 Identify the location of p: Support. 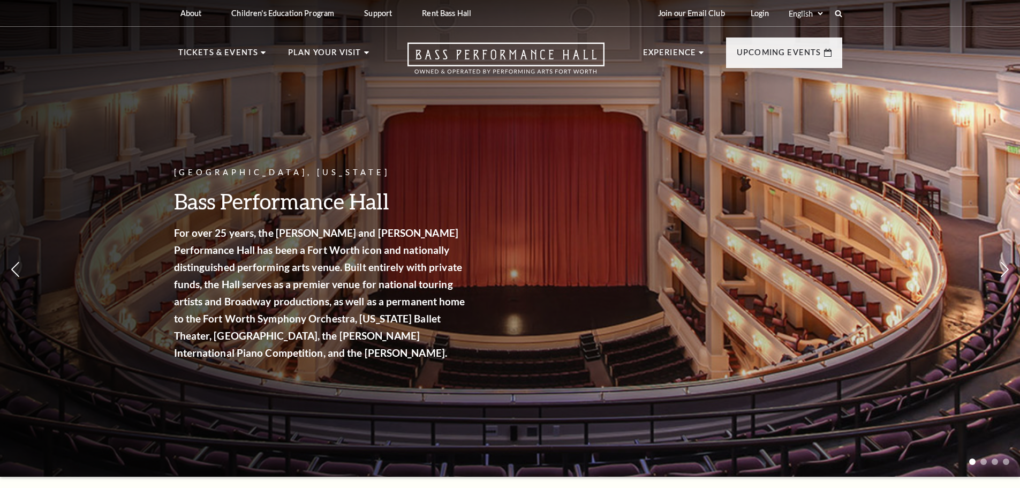
(378, 13).